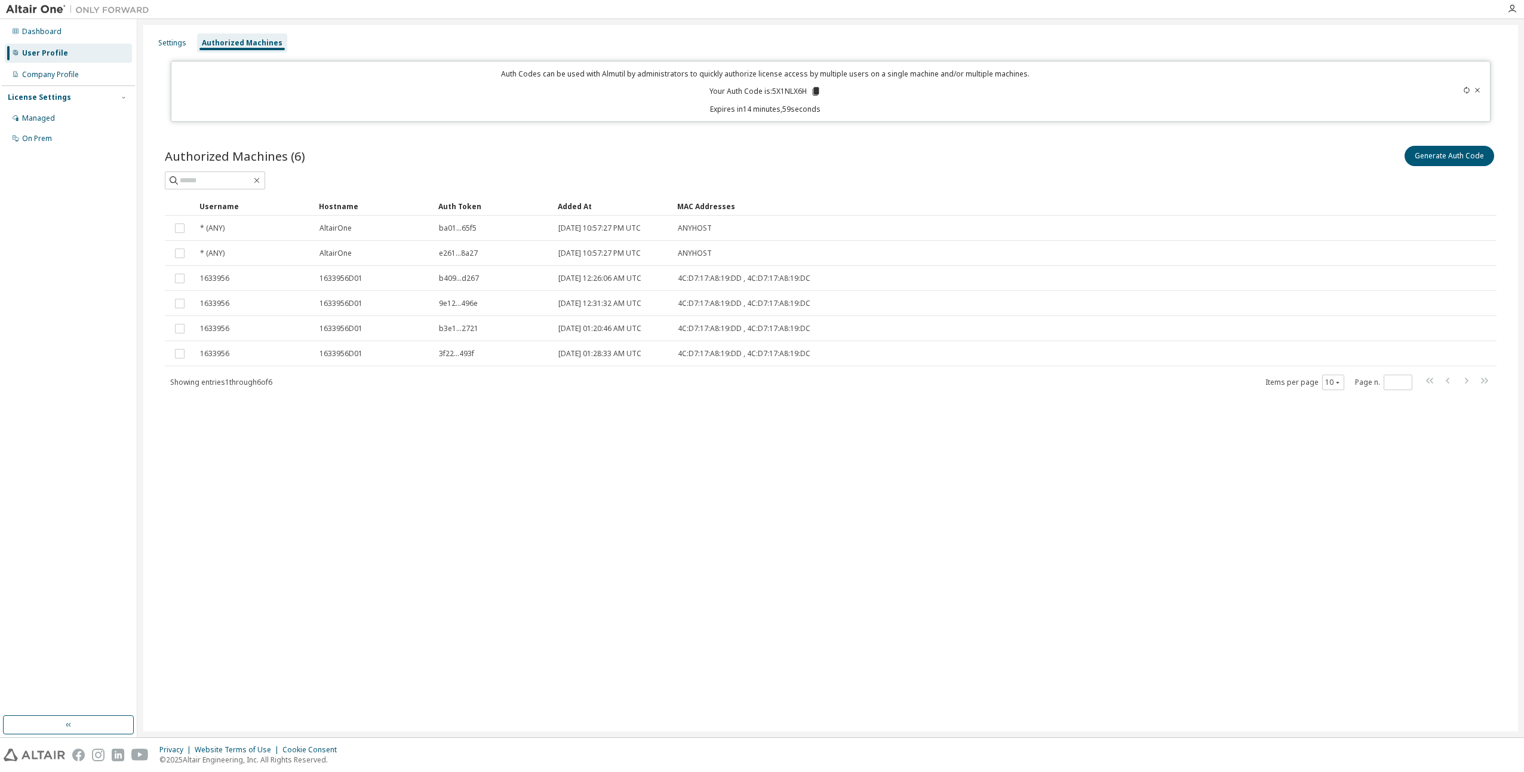 Image resolution: width=1524 pixels, height=772 pixels. I want to click on span: e261...8a27, so click(458, 253).